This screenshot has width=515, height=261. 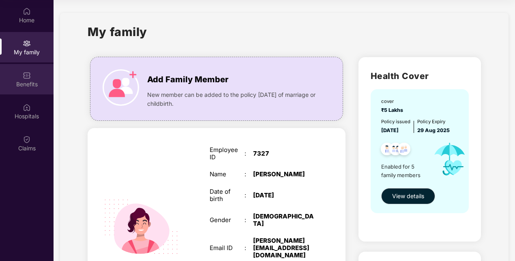 I want to click on div: Policy issued, so click(x=396, y=122).